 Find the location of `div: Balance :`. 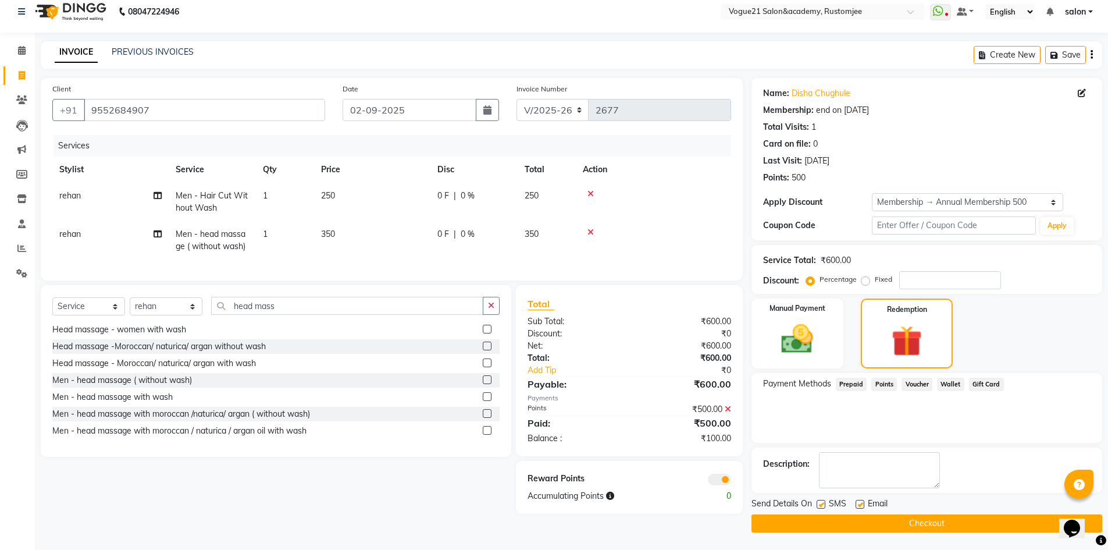

div: Balance : is located at coordinates (574, 438).